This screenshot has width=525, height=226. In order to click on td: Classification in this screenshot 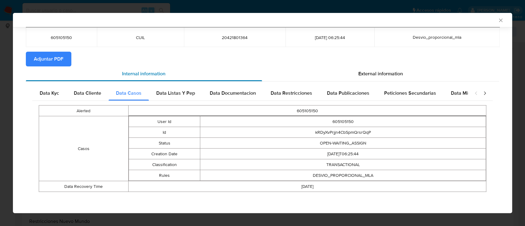, I will do `click(164, 164)`.